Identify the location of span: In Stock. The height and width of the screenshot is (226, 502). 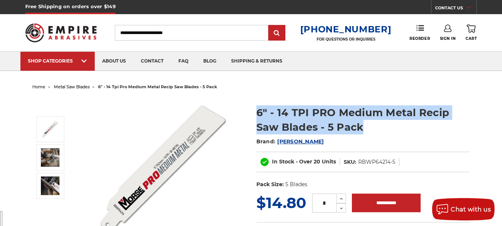
(283, 161).